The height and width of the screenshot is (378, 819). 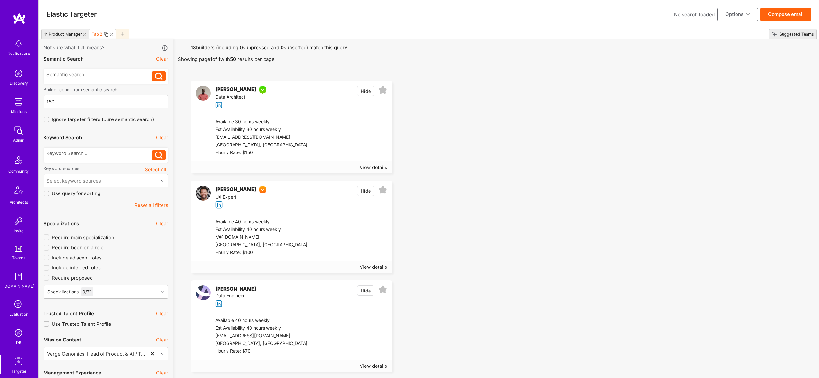 I want to click on i: icon Search, so click(x=159, y=155).